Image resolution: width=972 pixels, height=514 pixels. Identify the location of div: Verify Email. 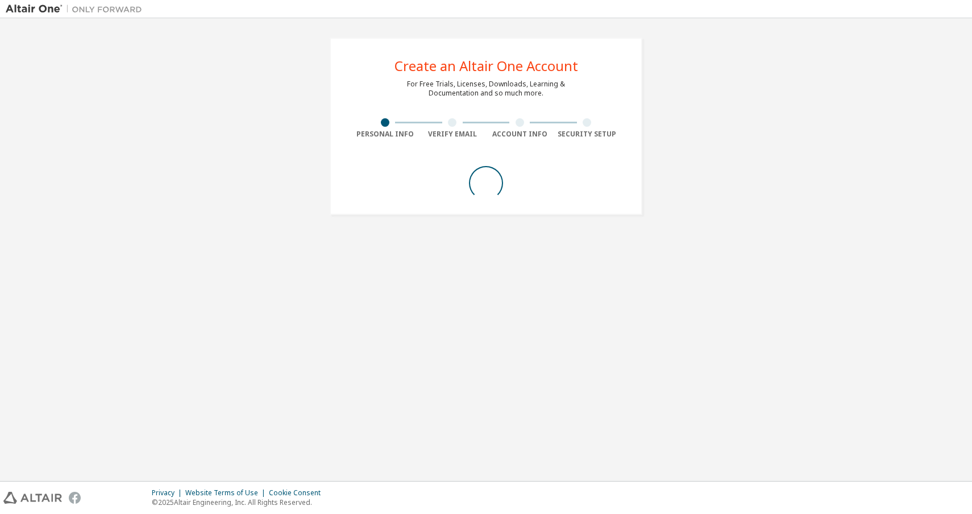
(453, 134).